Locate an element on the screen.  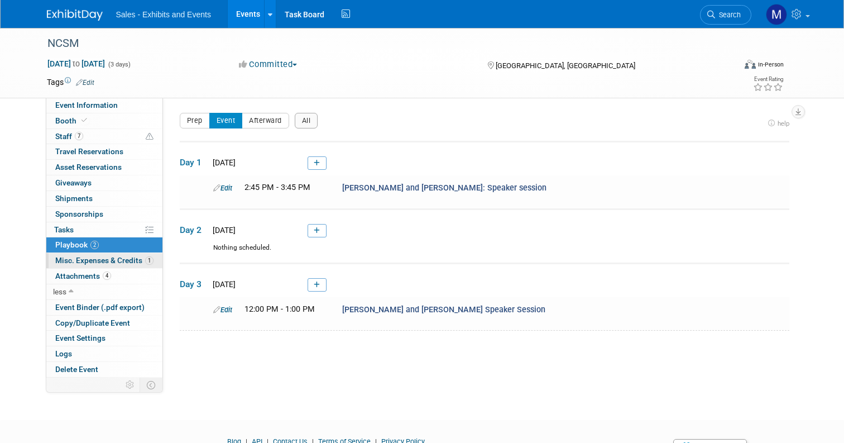
span: Travel Reservations is located at coordinates (89, 151).